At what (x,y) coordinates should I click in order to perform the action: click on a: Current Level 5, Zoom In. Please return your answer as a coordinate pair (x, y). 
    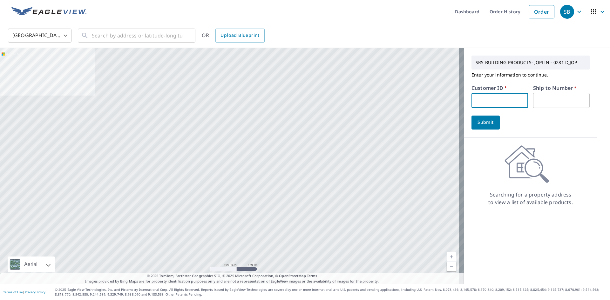
    Looking at the image, I should click on (452, 257).